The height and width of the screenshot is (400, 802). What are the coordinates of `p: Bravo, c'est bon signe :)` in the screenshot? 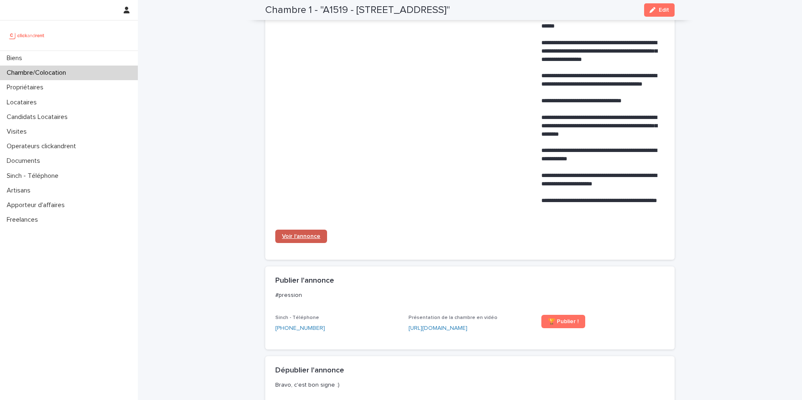 It's located at (468, 385).